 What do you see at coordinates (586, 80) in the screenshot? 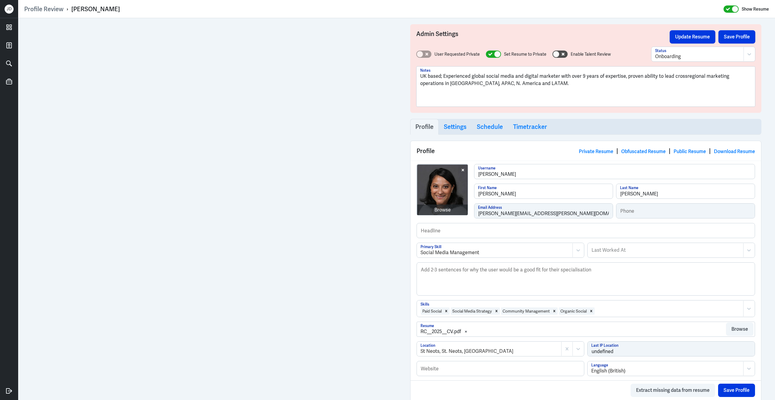
I see `p: UK based; Experienced global social media and digital marketer with over 9 years of expertise, pr...` at bounding box center [586, 80].